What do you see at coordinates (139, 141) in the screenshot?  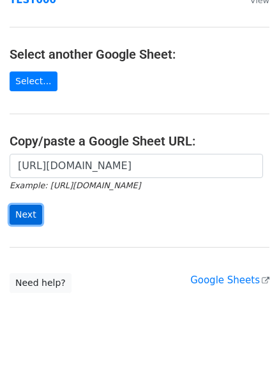 I see `h4: Copy/paste a Google Sheet URL:` at bounding box center [139, 141].